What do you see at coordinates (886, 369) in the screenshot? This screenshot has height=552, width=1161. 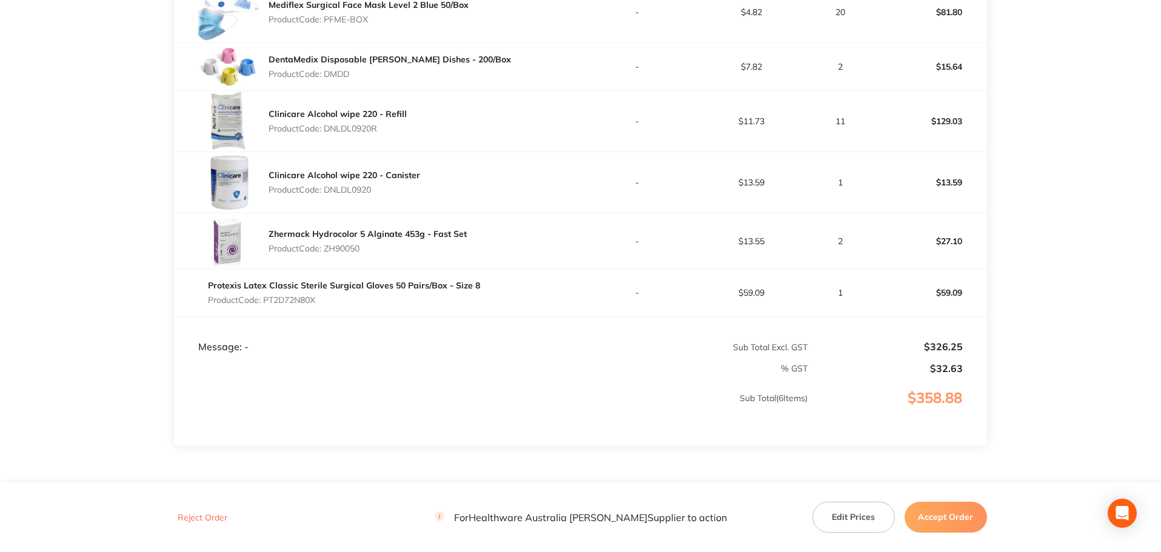 I see `p: $32.63` at bounding box center [886, 369].